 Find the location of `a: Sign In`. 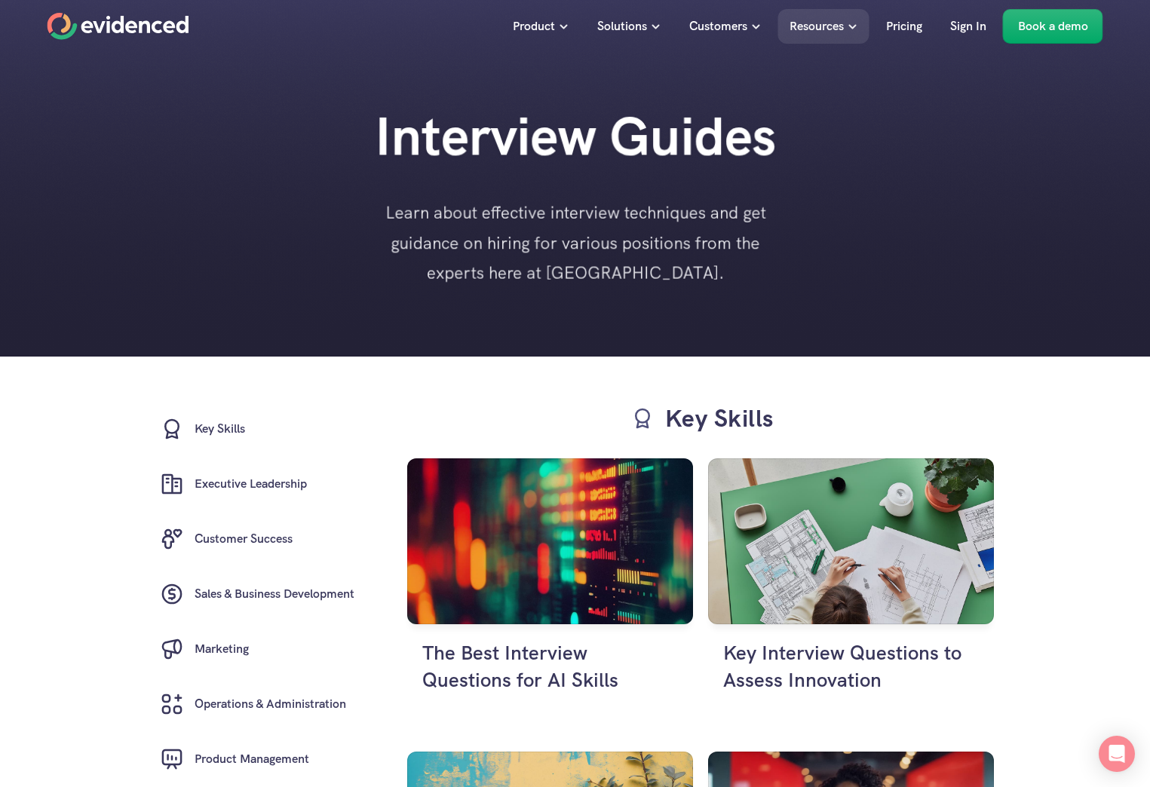

a: Sign In is located at coordinates (968, 26).